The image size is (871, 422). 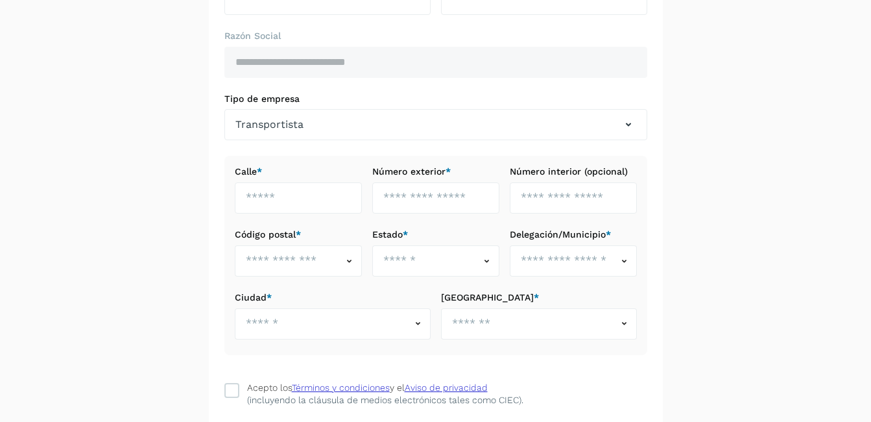 What do you see at coordinates (298, 171) in the screenshot?
I see `label: Calle` at bounding box center [298, 171].